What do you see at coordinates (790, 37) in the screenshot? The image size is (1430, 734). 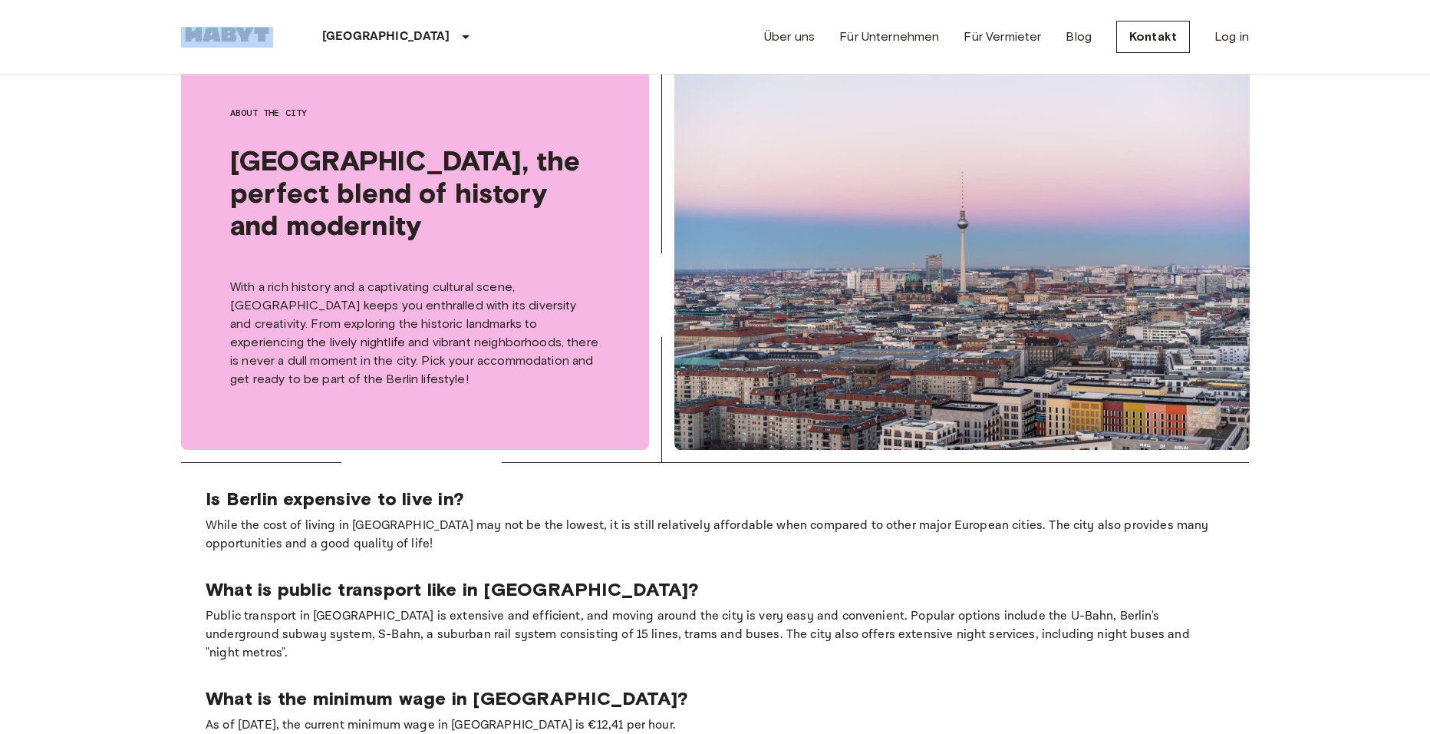 I see `a: Über uns` at bounding box center [790, 37].